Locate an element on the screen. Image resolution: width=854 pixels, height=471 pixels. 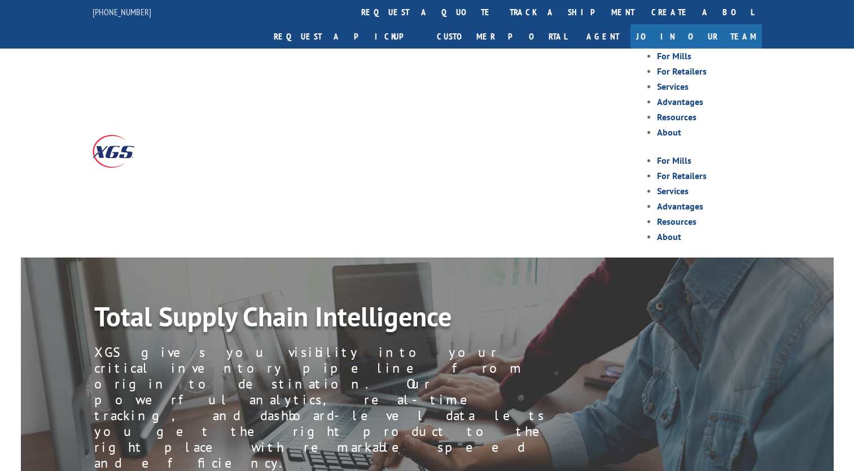
h1: Total Supply Chain Intelligence is located at coordinates (323, 319).